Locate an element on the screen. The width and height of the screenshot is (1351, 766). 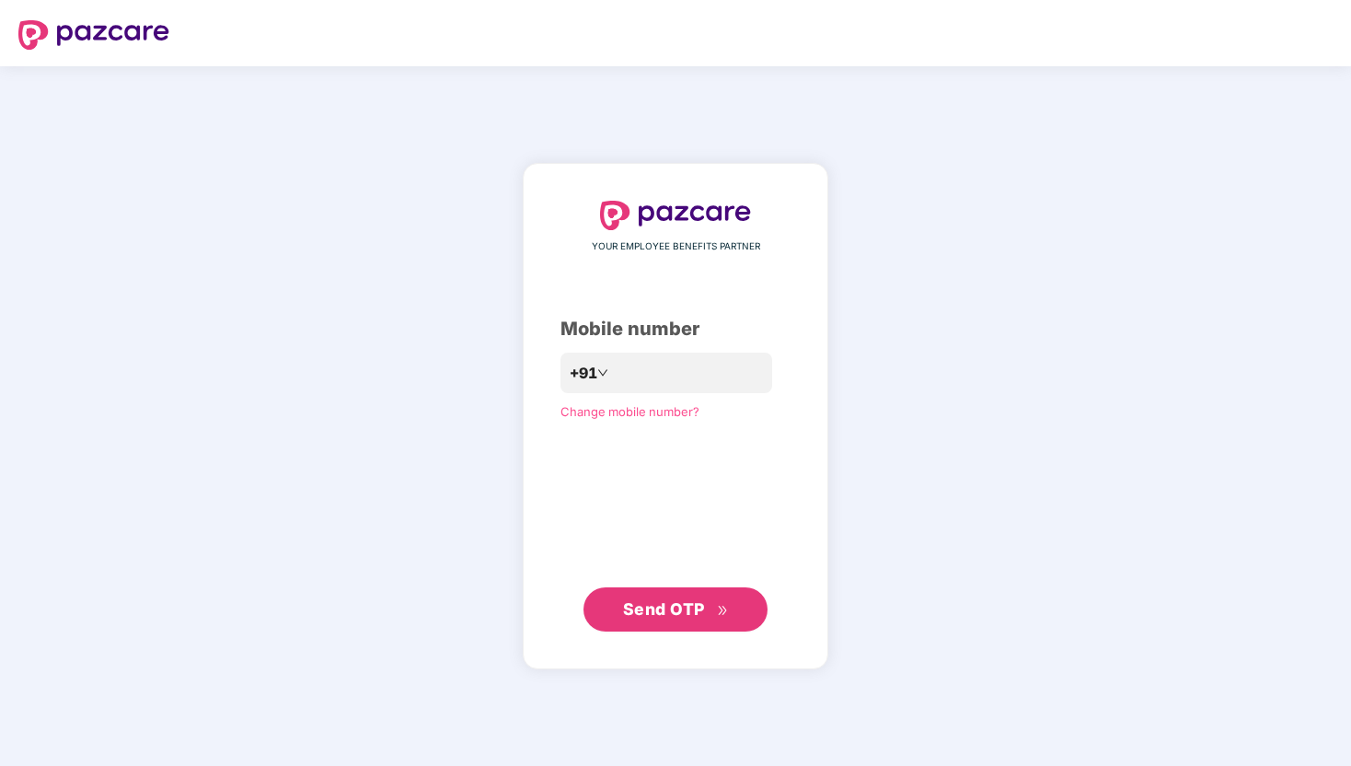
span: double-right is located at coordinates (722, 610).